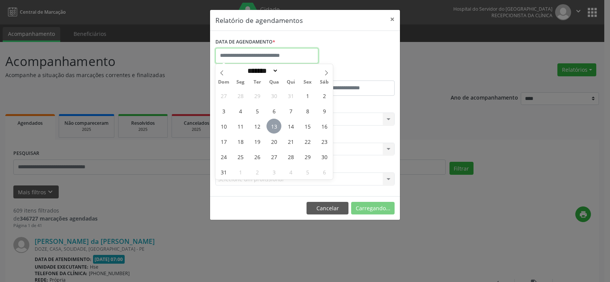 The width and height of the screenshot is (610, 282). Describe the element at coordinates (223, 171) in the screenshot. I see `span: Agosto 31, 2025` at that location.